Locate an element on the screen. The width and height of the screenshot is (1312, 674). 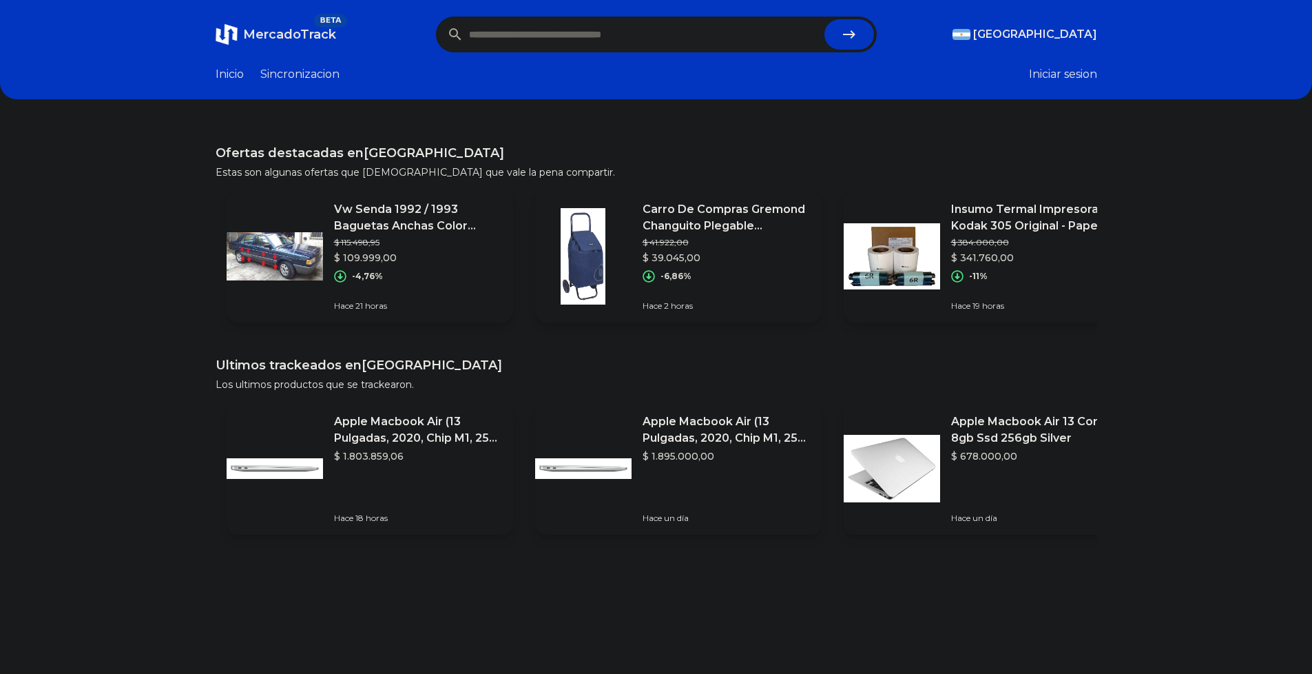
p: Los ultimos productos que se trackearon. is located at coordinates (656, 384).